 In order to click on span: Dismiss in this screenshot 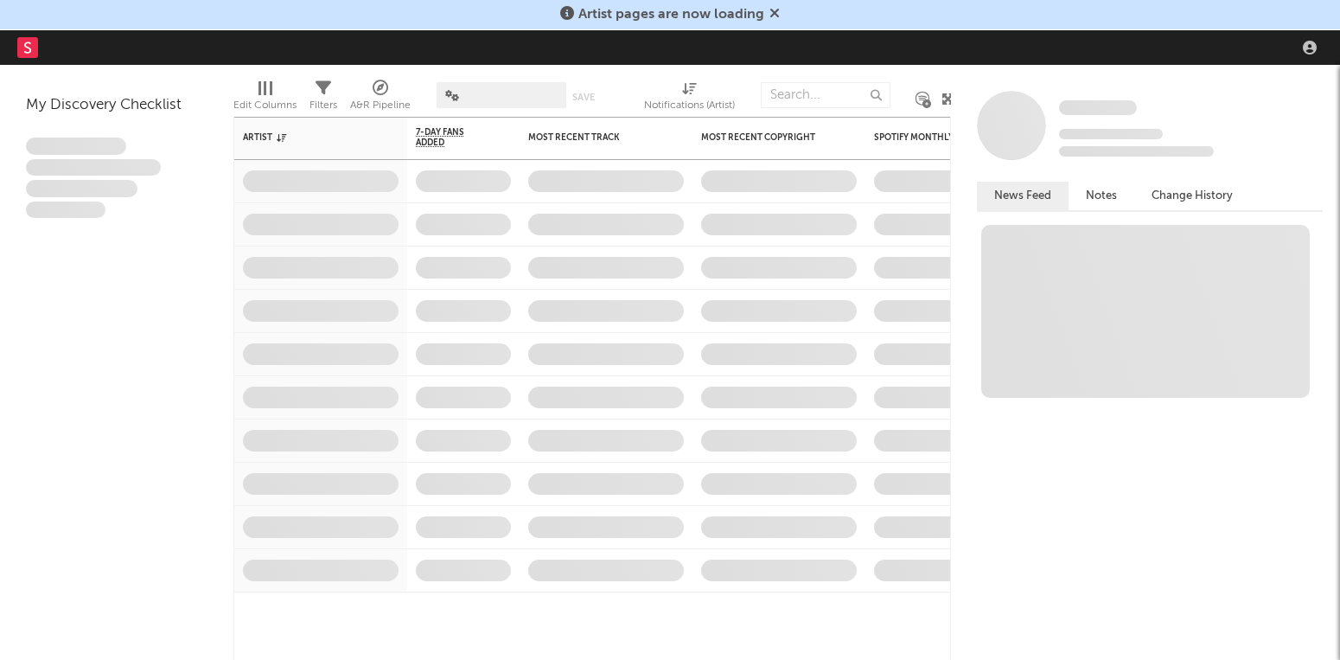, I will do `click(774, 15)`.